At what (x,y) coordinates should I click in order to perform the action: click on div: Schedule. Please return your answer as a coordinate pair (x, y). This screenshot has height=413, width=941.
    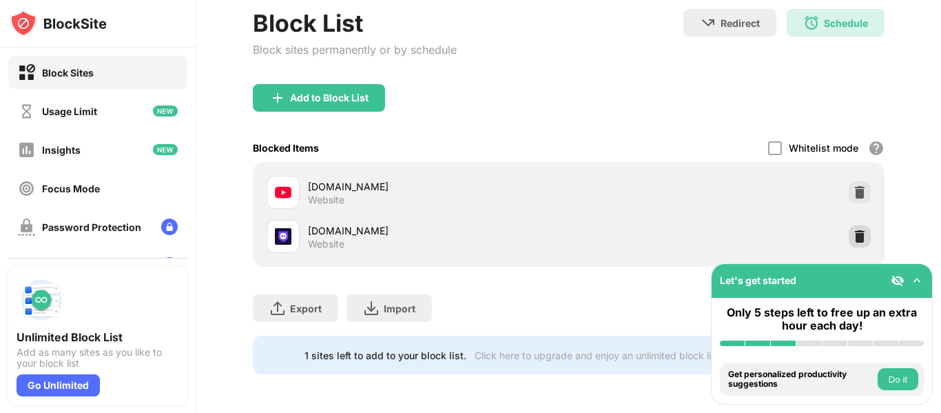
    Looking at the image, I should click on (846, 23).